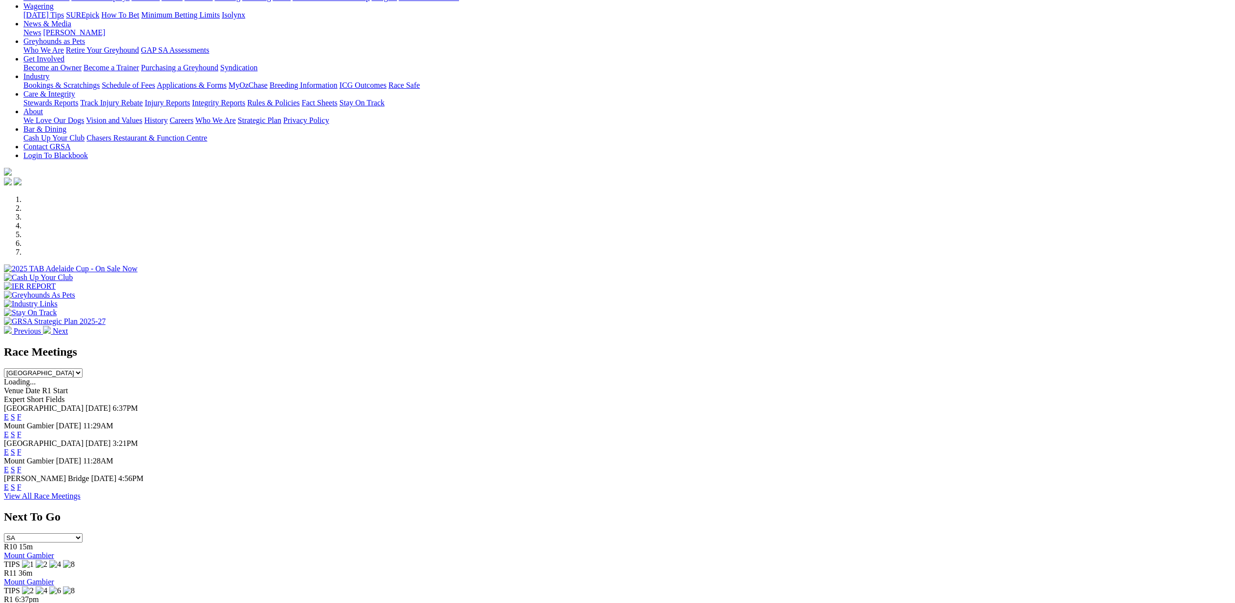  I want to click on a: Contact GRSA, so click(47, 146).